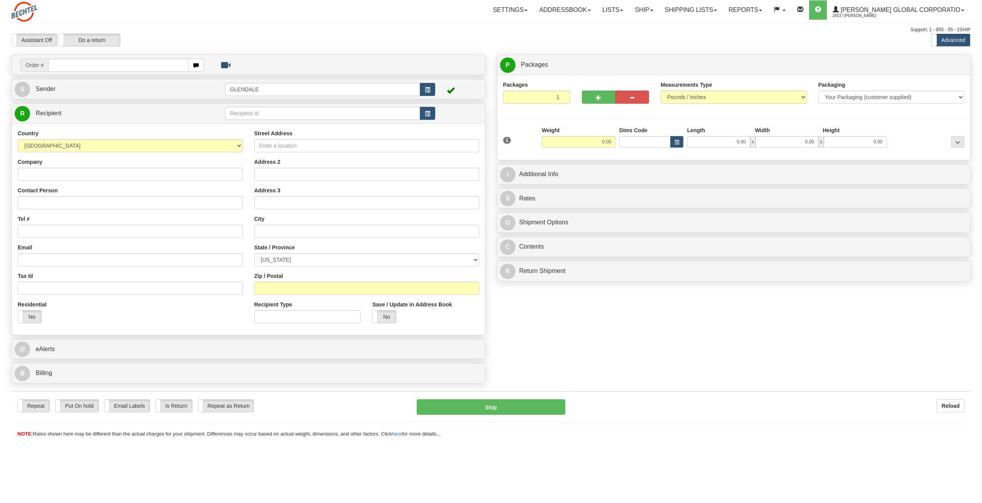 The width and height of the screenshot is (982, 503). Describe the element at coordinates (690, 10) in the screenshot. I see `a: Shipping lists` at that location.